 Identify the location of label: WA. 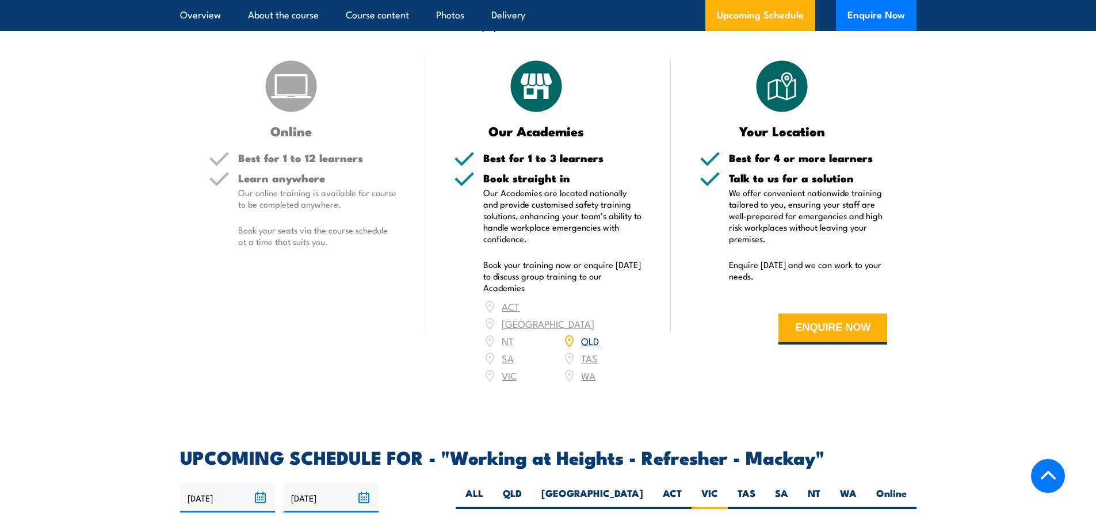
(848, 498).